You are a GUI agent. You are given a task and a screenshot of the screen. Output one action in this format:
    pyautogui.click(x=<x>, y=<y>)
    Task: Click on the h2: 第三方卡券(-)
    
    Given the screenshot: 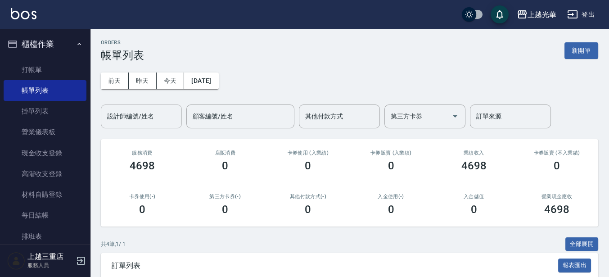 What is the action you would take?
    pyautogui.click(x=225, y=196)
    